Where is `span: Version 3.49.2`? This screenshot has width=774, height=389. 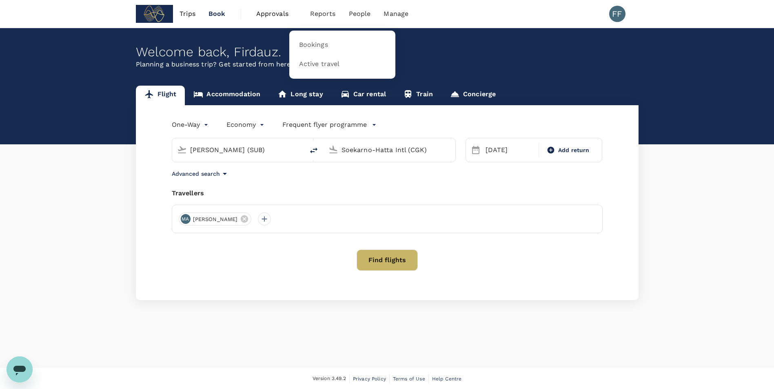
span: Version 3.49.2 is located at coordinates (329, 379).